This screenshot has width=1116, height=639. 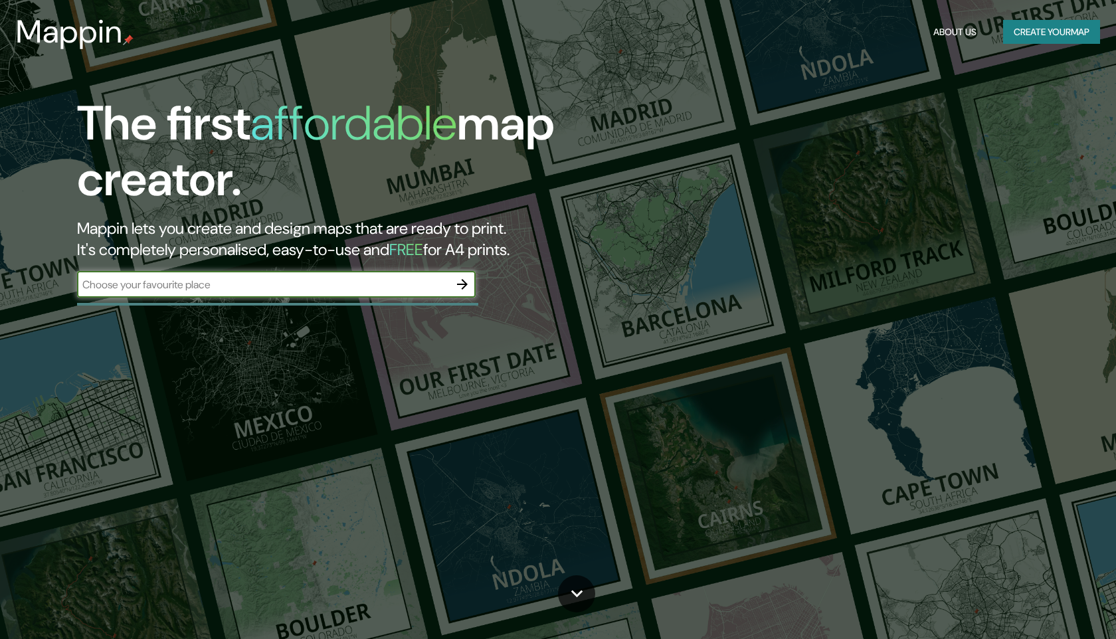 I want to click on input: Choose your favourite place, so click(x=263, y=284).